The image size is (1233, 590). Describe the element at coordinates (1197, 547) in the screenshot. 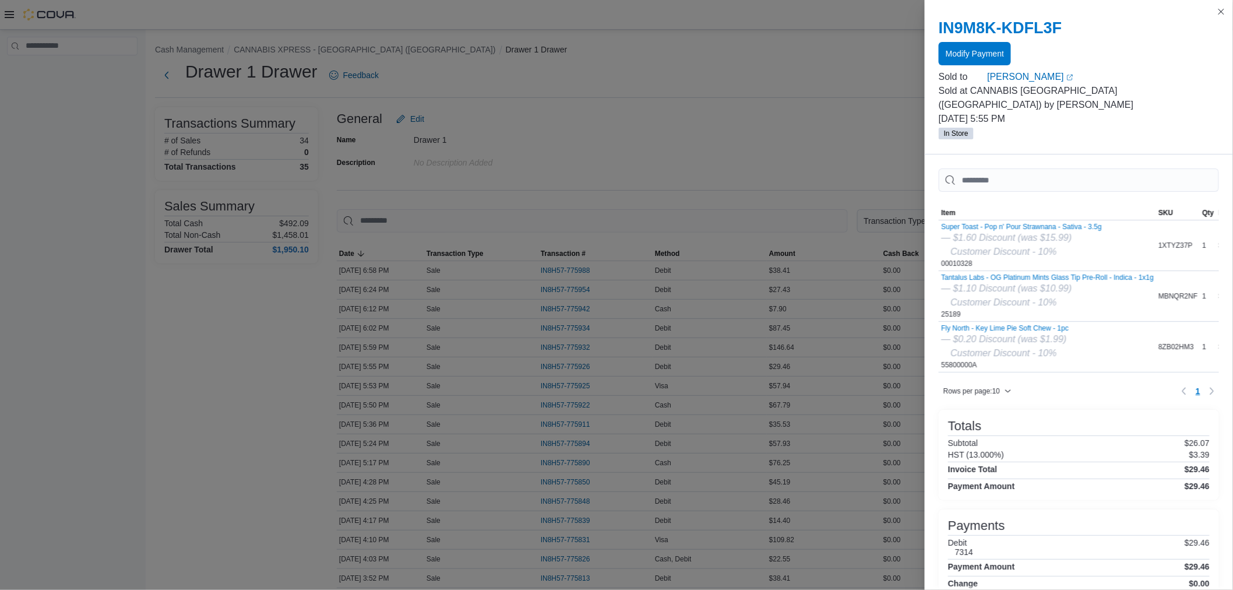

I see `p: $29.46` at that location.